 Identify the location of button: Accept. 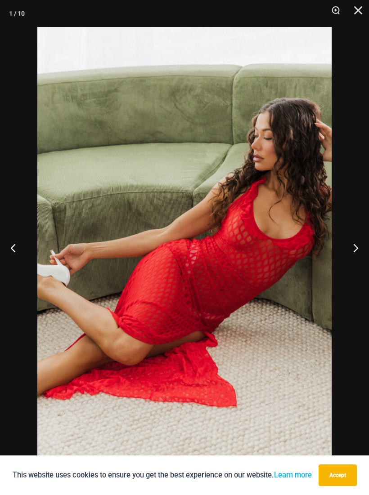
(337, 475).